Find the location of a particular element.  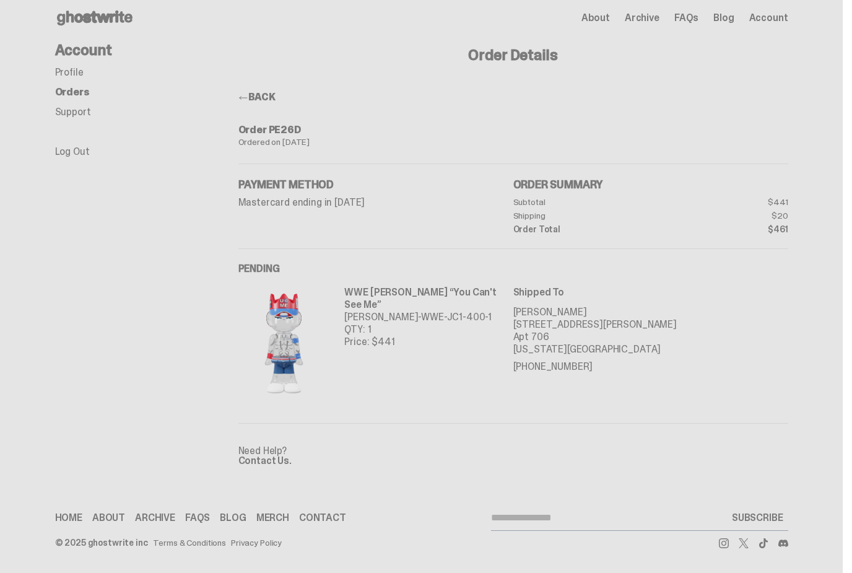

a: Privacy Policy is located at coordinates (256, 542).